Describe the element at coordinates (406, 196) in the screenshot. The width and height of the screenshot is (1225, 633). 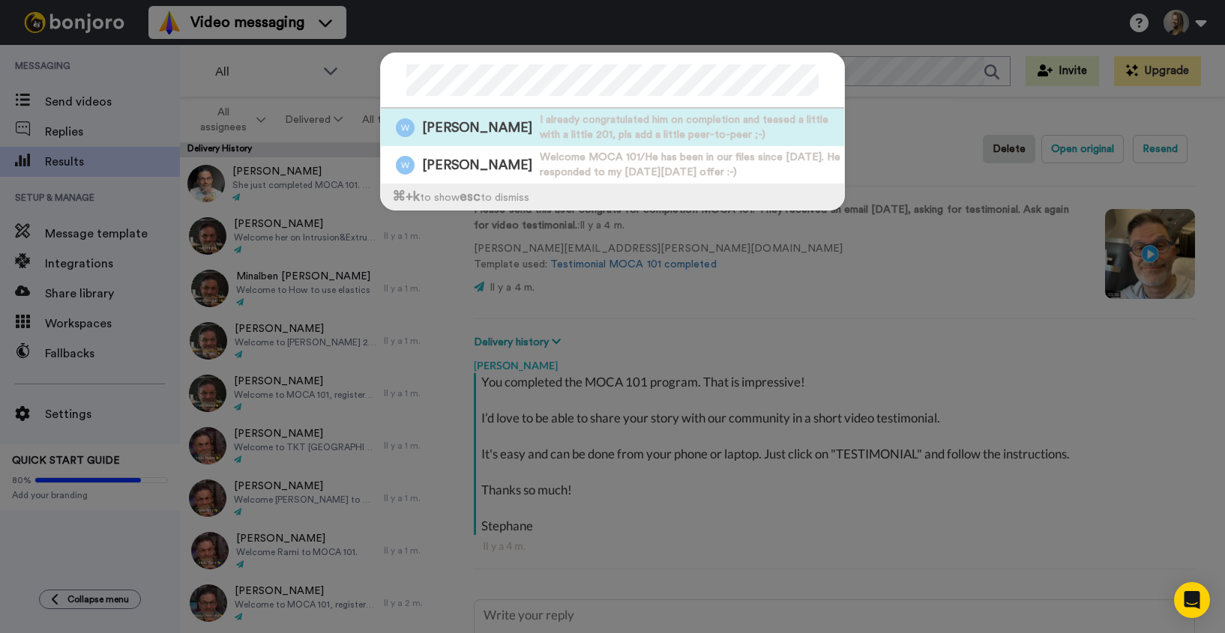
I see `span: ⌘ +k` at that location.